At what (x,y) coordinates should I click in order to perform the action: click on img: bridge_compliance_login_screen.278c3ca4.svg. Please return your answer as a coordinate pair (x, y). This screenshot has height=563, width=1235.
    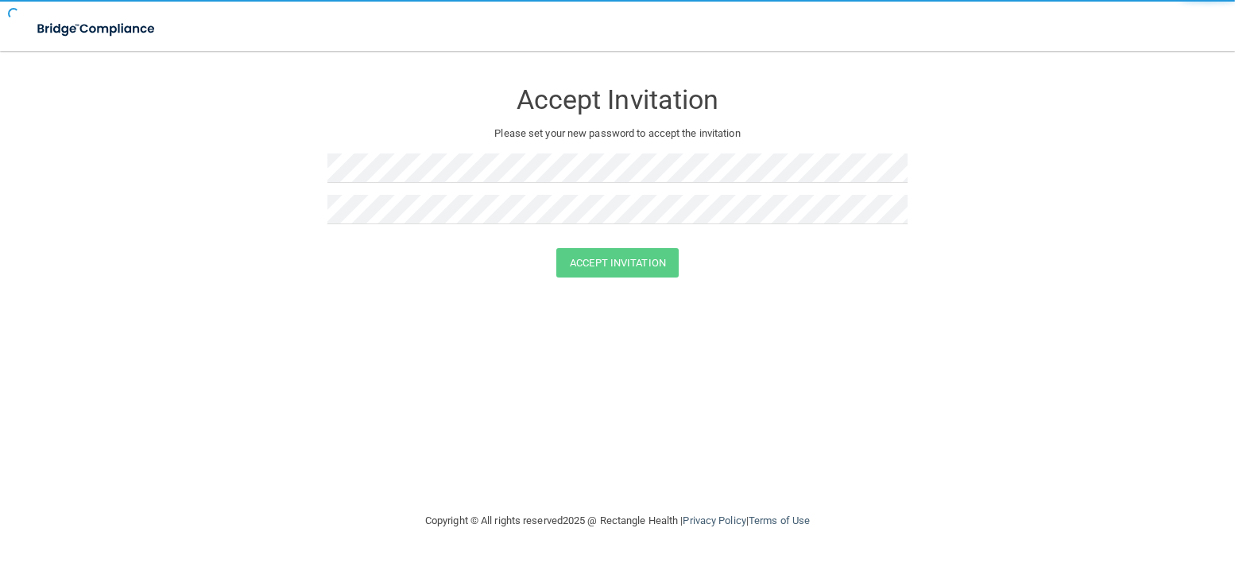
    Looking at the image, I should click on (97, 29).